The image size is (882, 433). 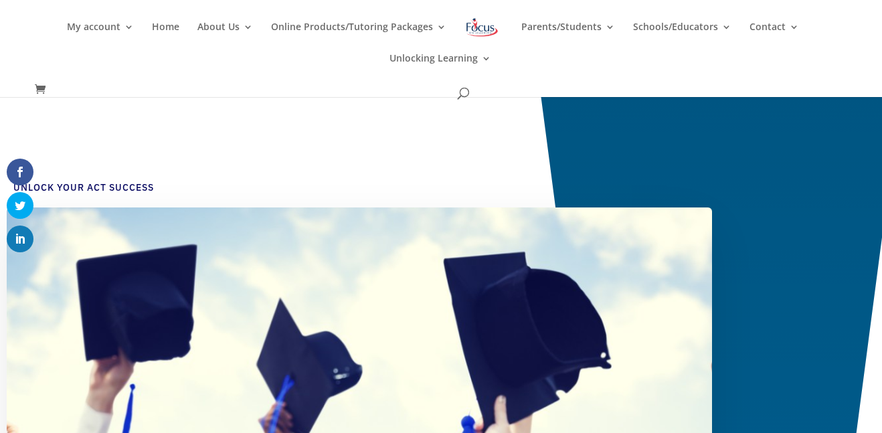 What do you see at coordinates (225, 37) in the screenshot?
I see `a: About Us` at bounding box center [225, 37].